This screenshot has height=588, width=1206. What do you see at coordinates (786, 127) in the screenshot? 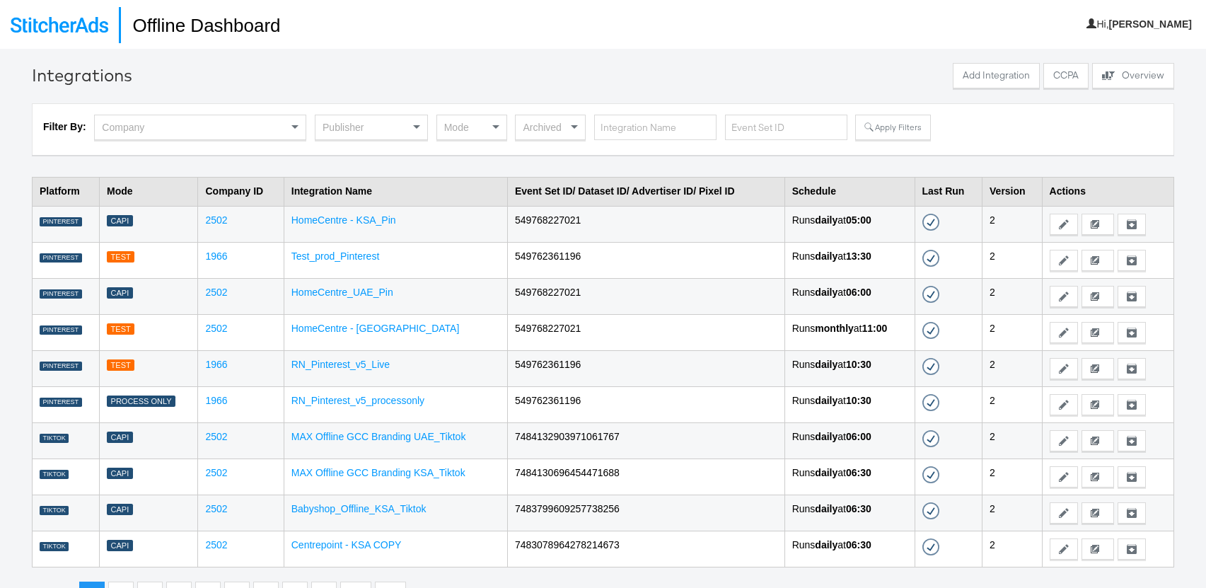
I see `input: Event Set ID` at bounding box center [786, 127].